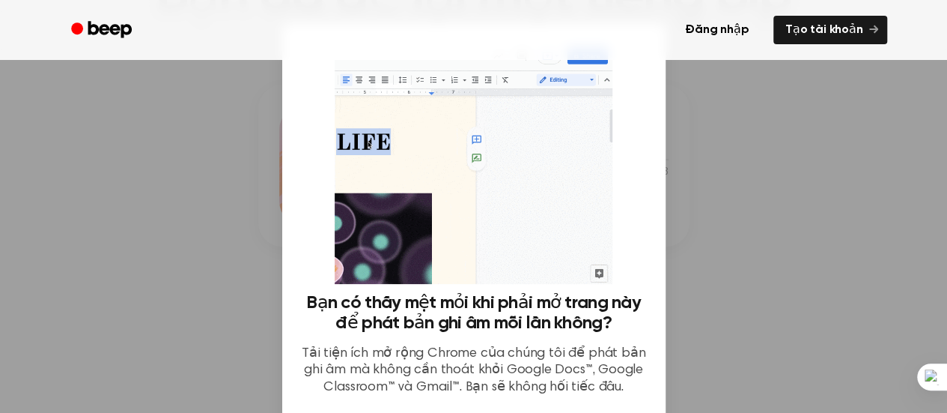 This screenshot has width=947, height=413. Describe the element at coordinates (473, 162) in the screenshot. I see `img: Tiện ích mở rộng tiếng bíp đang hoạt động` at that location.